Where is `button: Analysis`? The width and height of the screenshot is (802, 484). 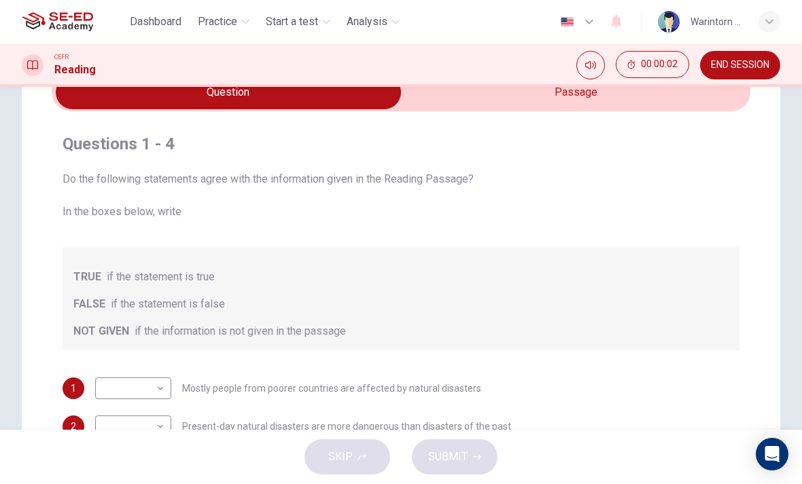
button: Analysis is located at coordinates (373, 22).